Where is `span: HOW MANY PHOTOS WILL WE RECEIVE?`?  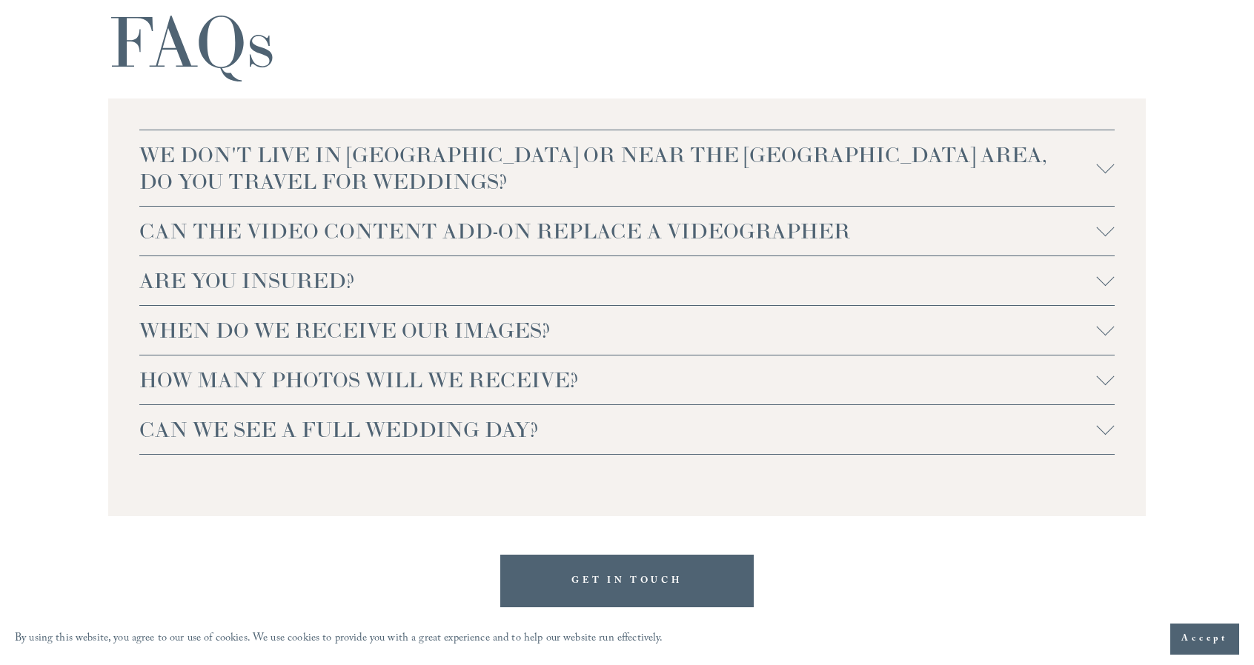 span: HOW MANY PHOTOS WILL WE RECEIVE? is located at coordinates (618, 380).